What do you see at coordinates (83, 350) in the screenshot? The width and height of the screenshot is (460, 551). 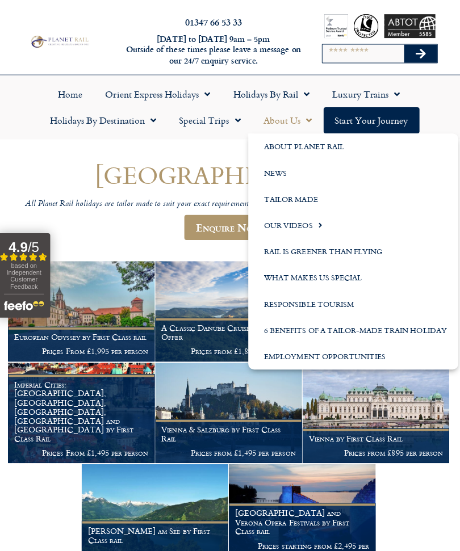 I see `p: Prices From £1,995 per person` at bounding box center [83, 350].